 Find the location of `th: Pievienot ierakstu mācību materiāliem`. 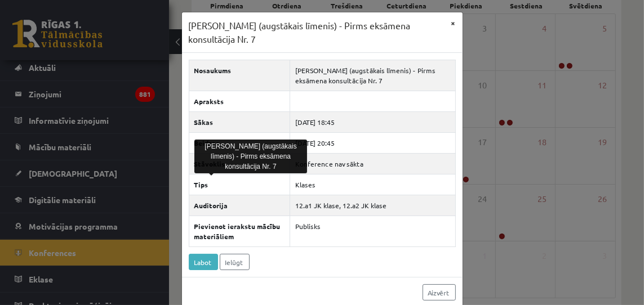

th: Pievienot ierakstu mācību materiāliem is located at coordinates (239, 231).